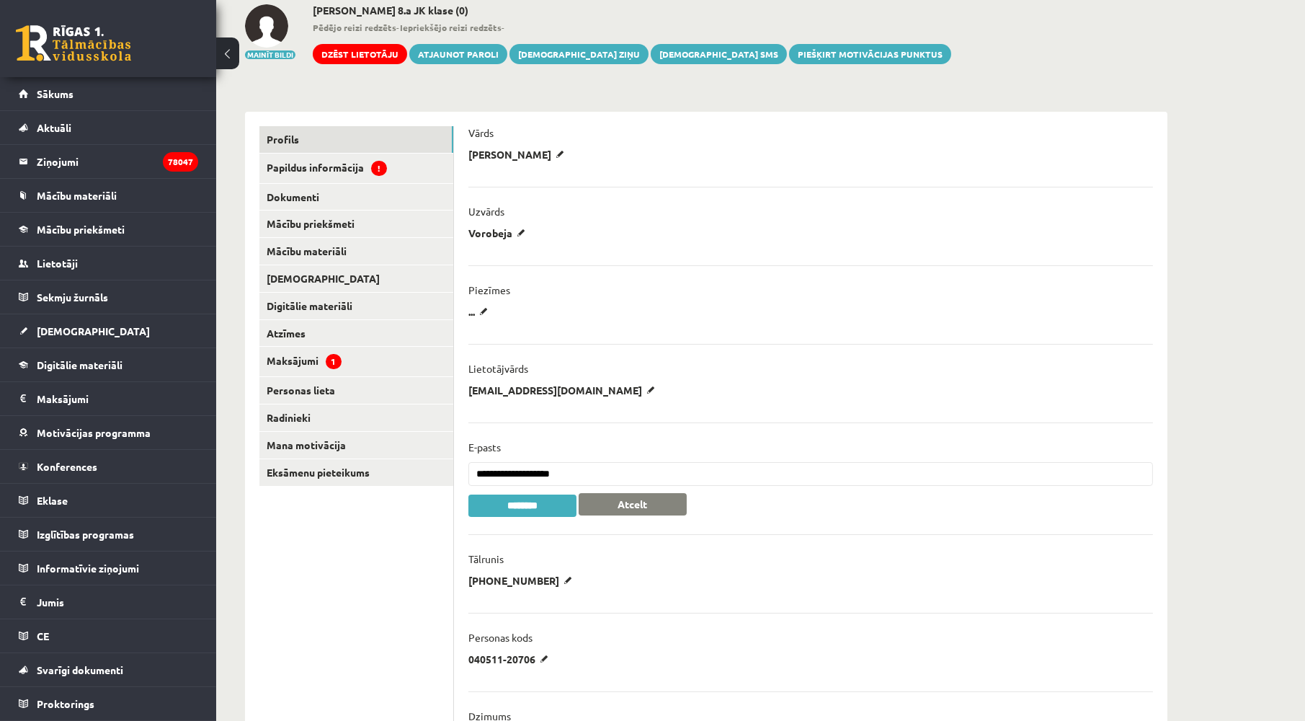  What do you see at coordinates (356, 417) in the screenshot?
I see `a: Radinieki` at bounding box center [356, 417].